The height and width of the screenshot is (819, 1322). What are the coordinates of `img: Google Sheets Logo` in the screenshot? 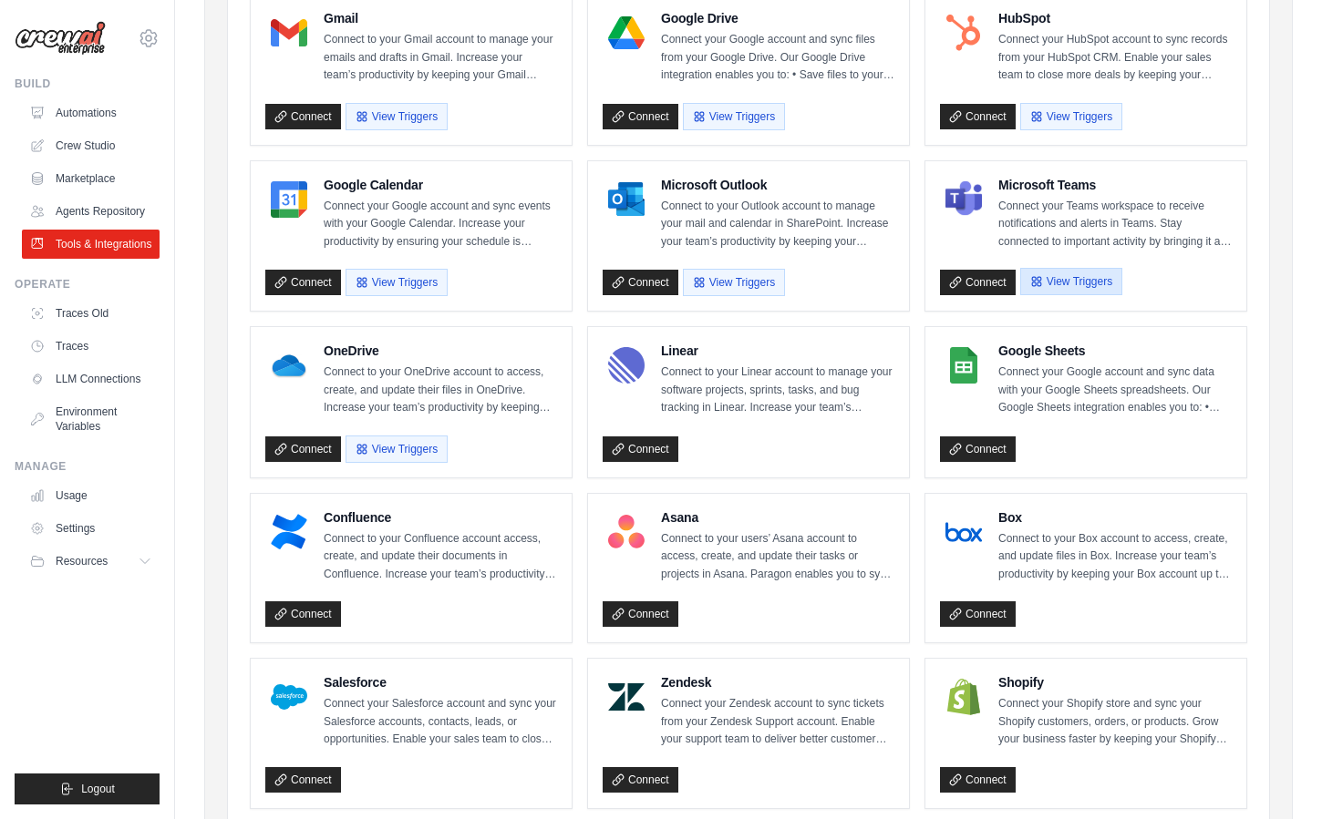 It's located at (963, 366).